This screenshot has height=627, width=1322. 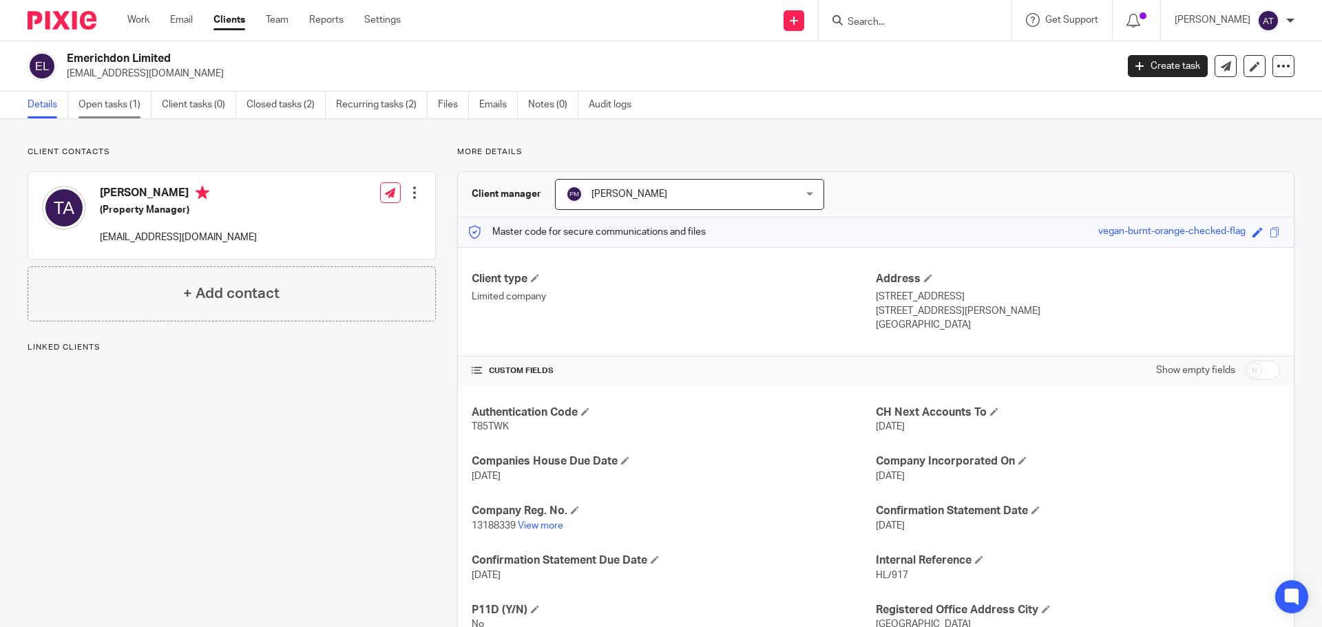 I want to click on p: Client contacts, so click(x=231, y=152).